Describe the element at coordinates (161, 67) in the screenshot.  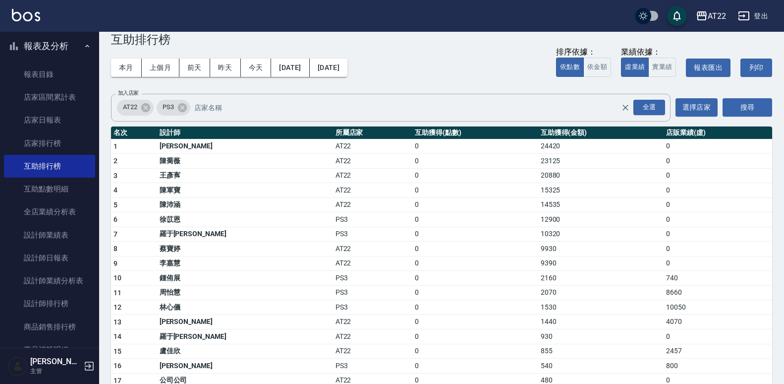
I see `button: 上個月` at that location.